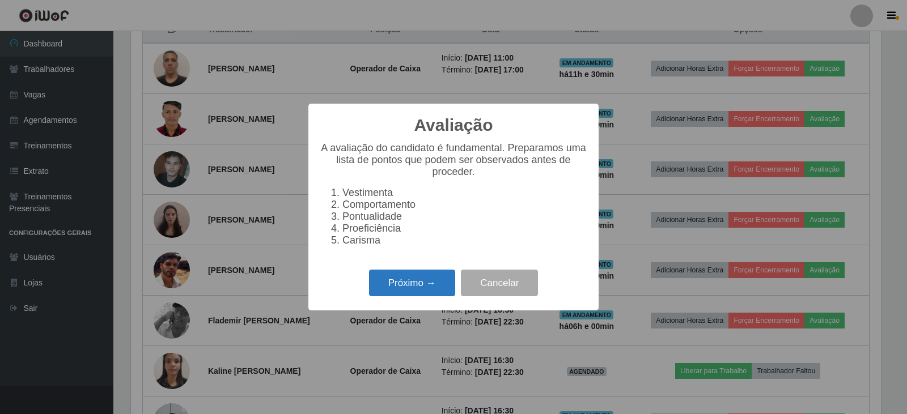  Describe the element at coordinates (465, 229) in the screenshot. I see `li: Proeficiência` at that location.